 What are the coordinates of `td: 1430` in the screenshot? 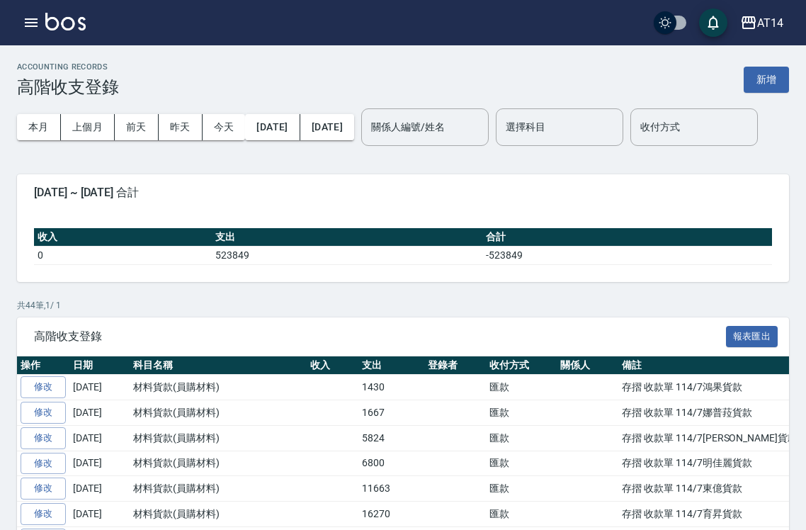 It's located at (391, 387).